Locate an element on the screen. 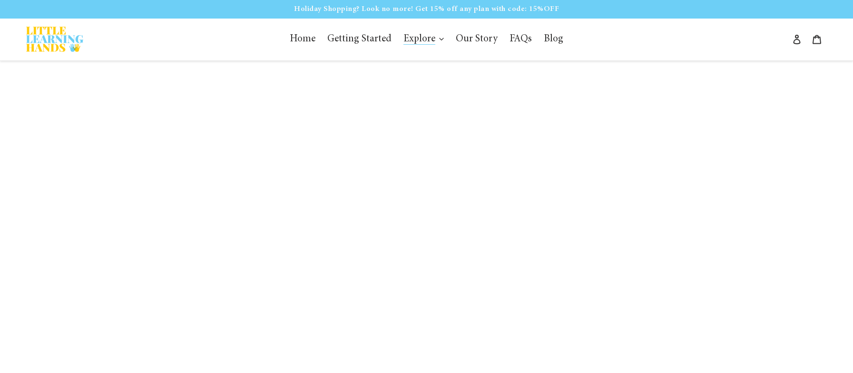  p: Holiday Shopping? Look no more! Get 15% off any plan with code: 15%OFF is located at coordinates (426, 9).